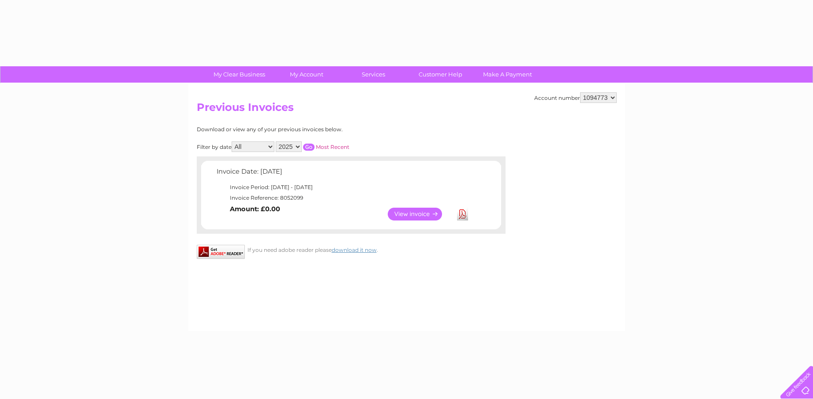  What do you see at coordinates (333, 147) in the screenshot?
I see `a: Most Recent` at bounding box center [333, 147].